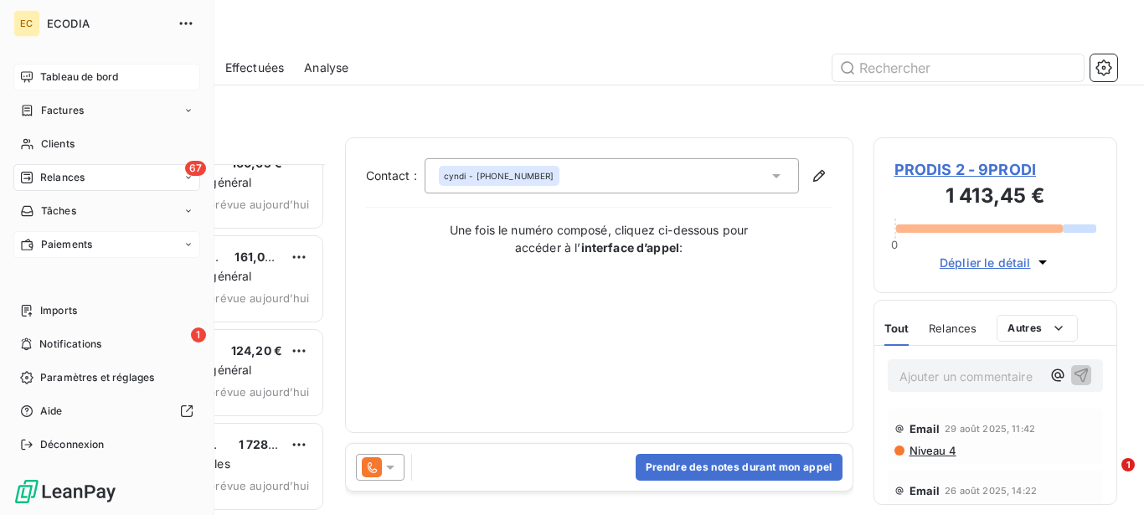 The image size is (1144, 515). I want to click on button: Autres, so click(1037, 328).